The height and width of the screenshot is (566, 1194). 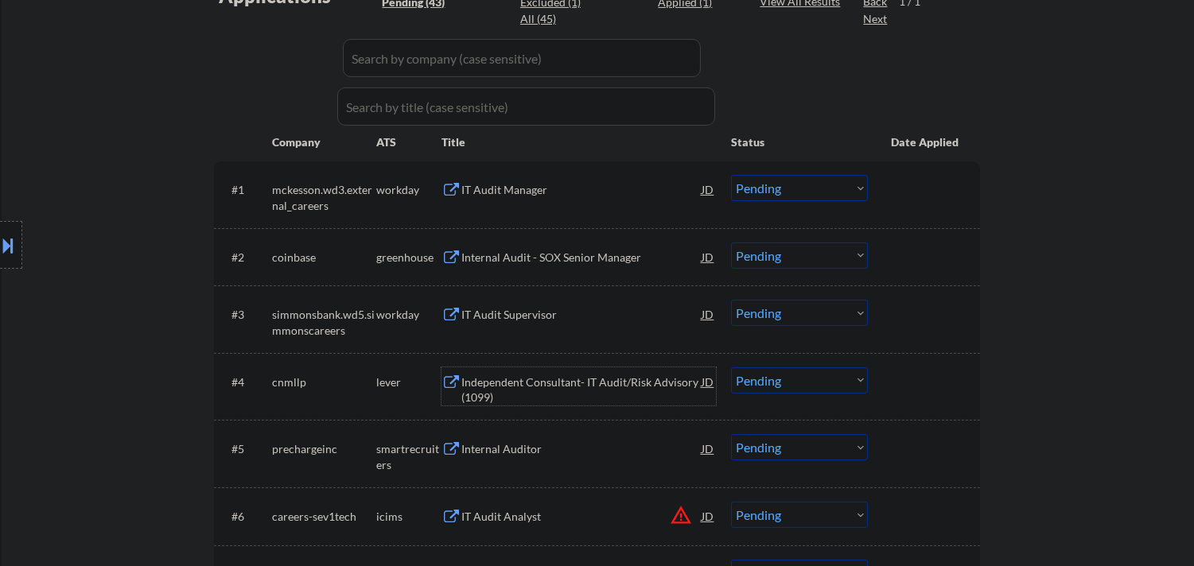 What do you see at coordinates (581, 258) in the screenshot?
I see `div: Internal Audit - SOX Senior Manager` at bounding box center [581, 258].